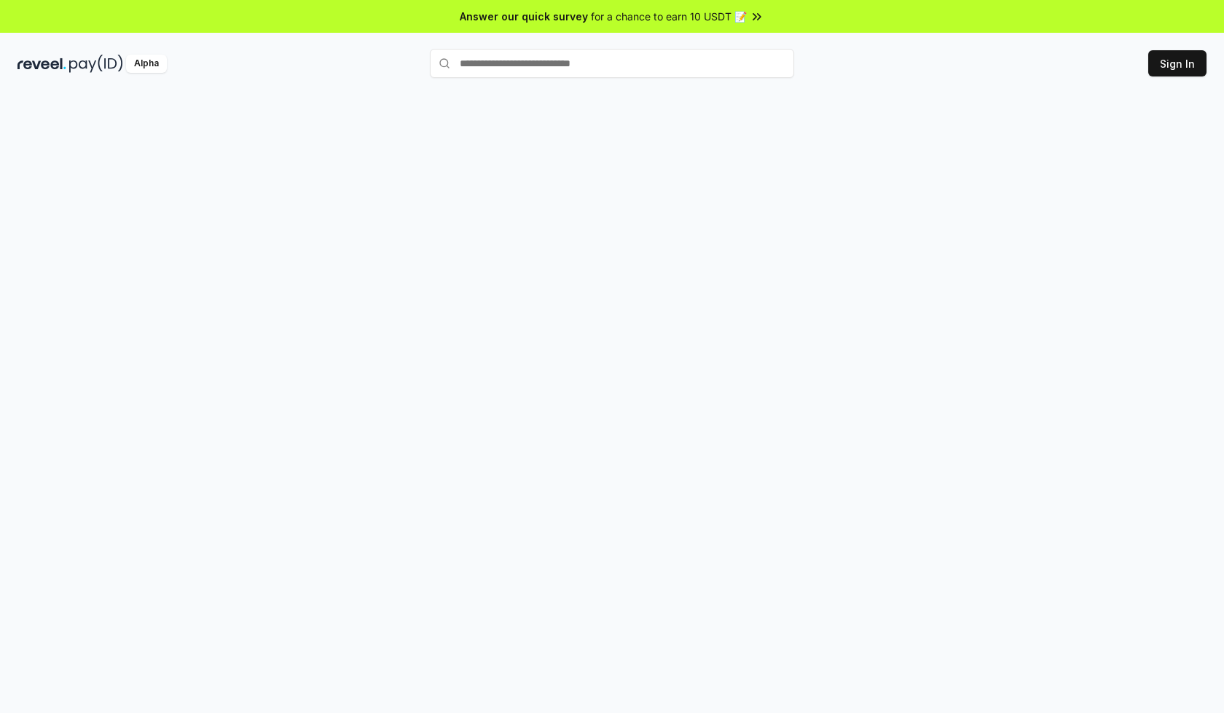 Image resolution: width=1224 pixels, height=713 pixels. What do you see at coordinates (96, 63) in the screenshot?
I see `img: pay_id` at bounding box center [96, 63].